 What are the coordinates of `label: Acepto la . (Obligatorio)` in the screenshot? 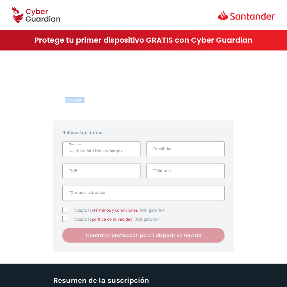 It's located at (149, 219).